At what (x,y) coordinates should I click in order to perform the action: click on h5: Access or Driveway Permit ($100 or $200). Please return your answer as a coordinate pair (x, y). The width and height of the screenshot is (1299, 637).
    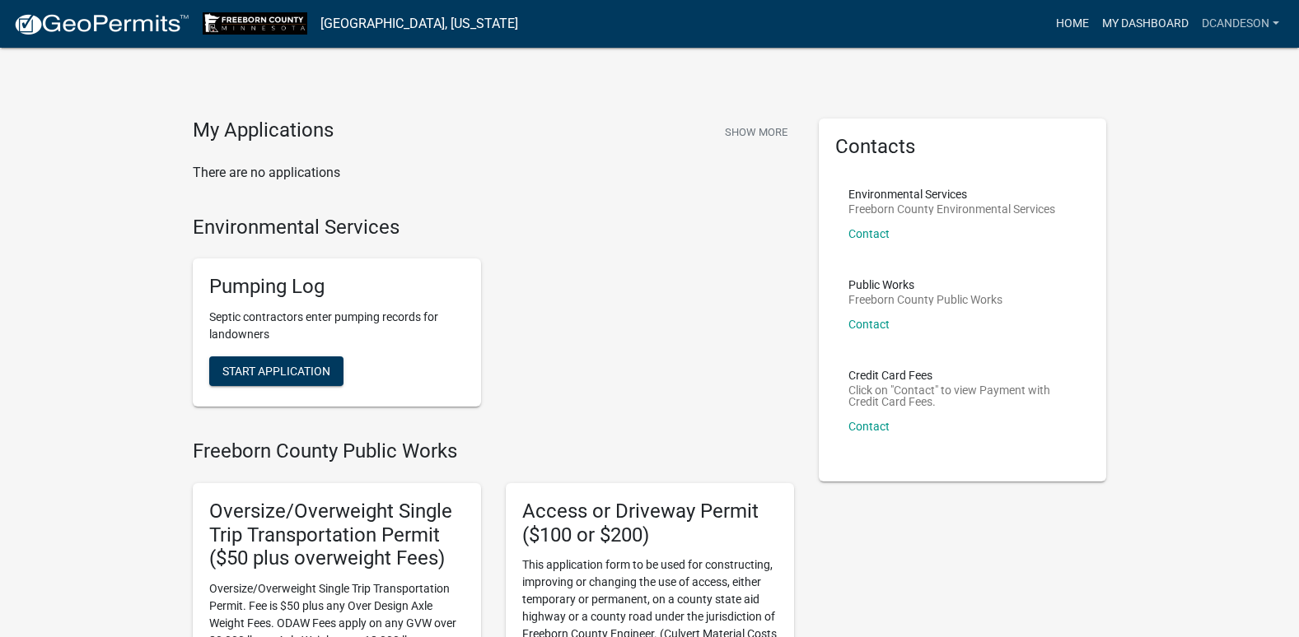
    Looking at the image, I should click on (650, 524).